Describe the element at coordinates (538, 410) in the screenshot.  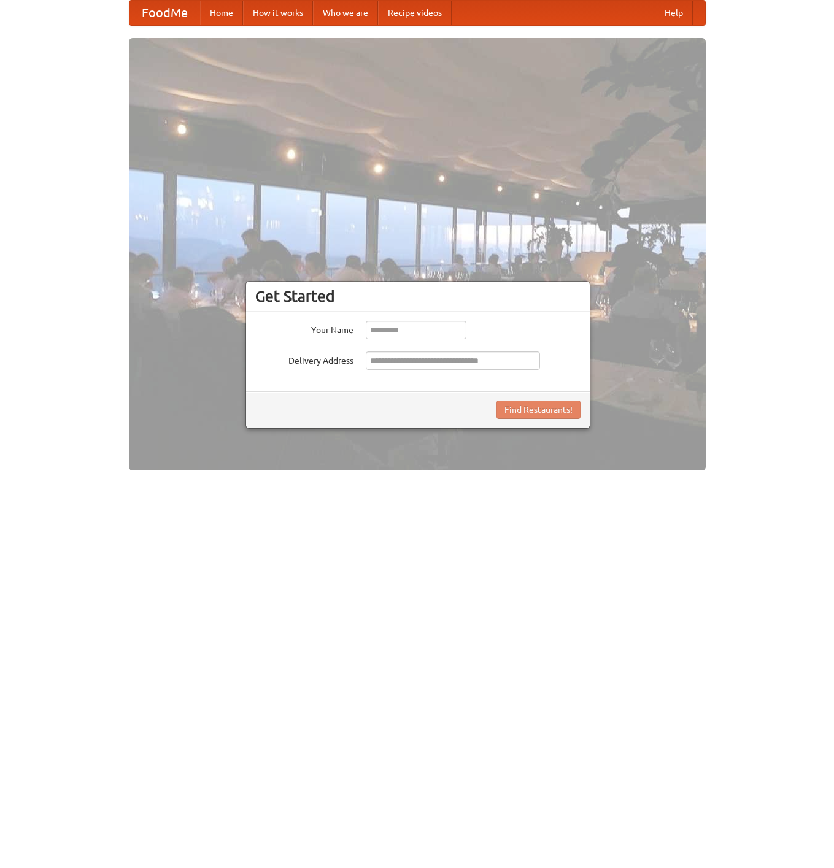
I see `button: Find Restaurants!` at that location.